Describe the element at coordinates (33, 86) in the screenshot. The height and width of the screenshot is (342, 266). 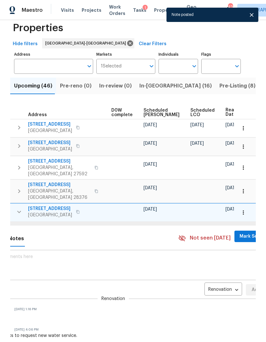
I see `span: Upcoming (46)` at that location.